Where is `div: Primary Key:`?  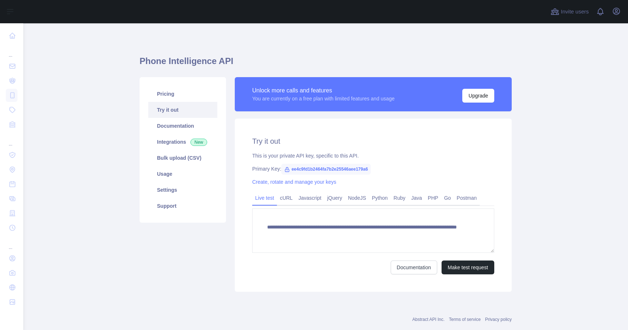 div: Primary Key: is located at coordinates (373, 169).